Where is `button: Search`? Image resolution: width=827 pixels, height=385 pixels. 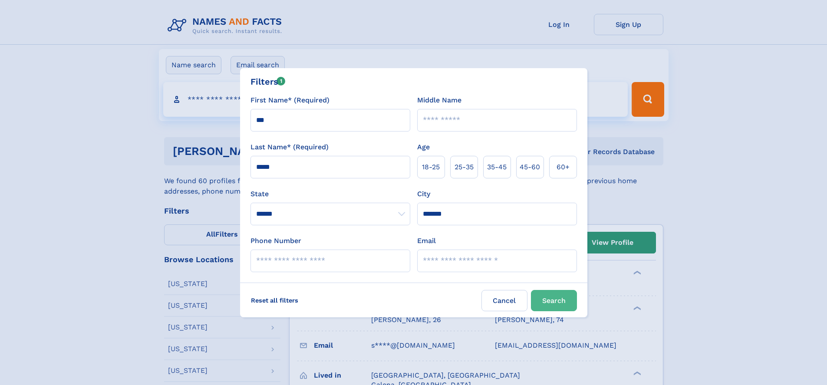
button: Search is located at coordinates (554, 300).